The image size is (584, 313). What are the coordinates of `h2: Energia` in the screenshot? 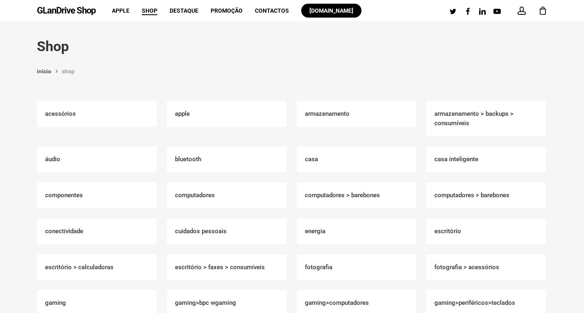 It's located at (356, 231).